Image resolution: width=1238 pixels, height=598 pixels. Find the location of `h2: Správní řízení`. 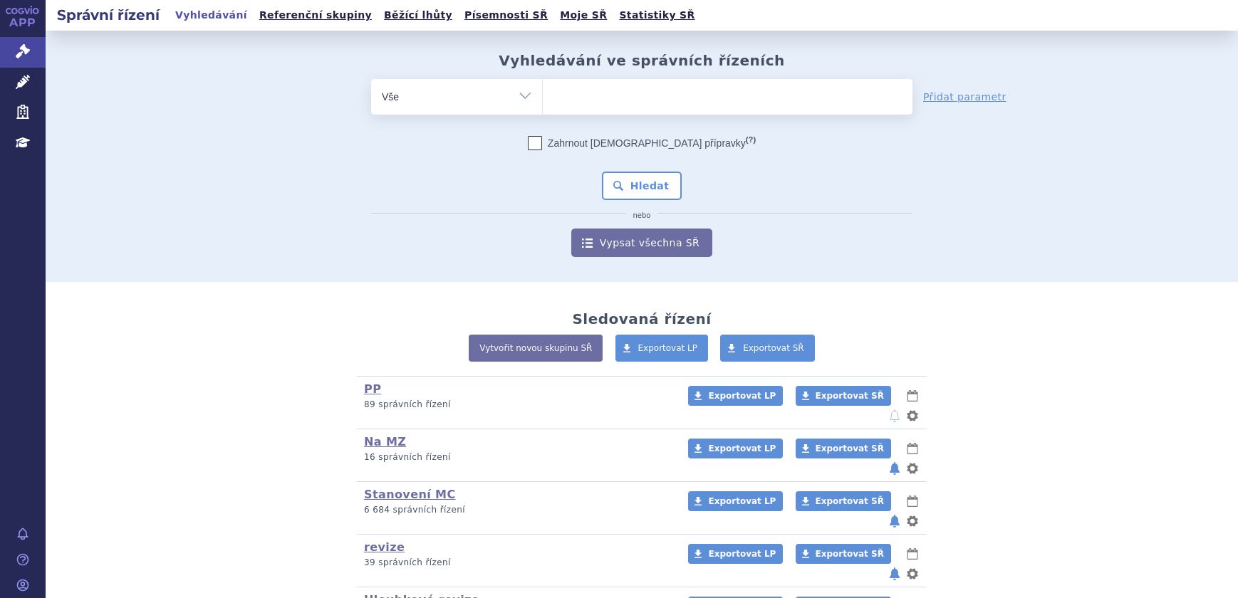

h2: Správní řízení is located at coordinates (108, 15).